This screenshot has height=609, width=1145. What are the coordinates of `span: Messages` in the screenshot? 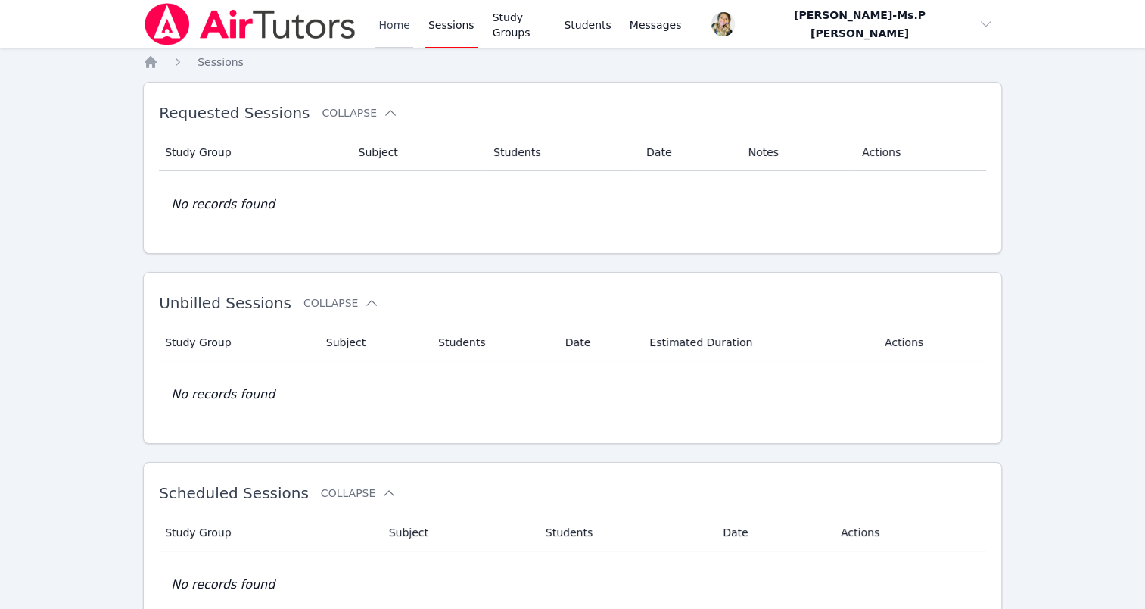 It's located at (656, 25).